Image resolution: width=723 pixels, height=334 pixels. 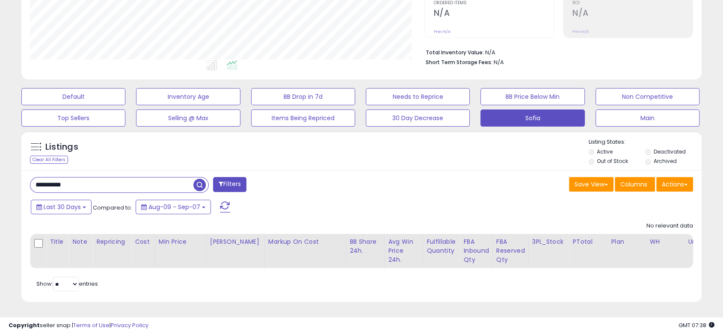 What do you see at coordinates (230, 184) in the screenshot?
I see `button: Filters` at bounding box center [230, 184].